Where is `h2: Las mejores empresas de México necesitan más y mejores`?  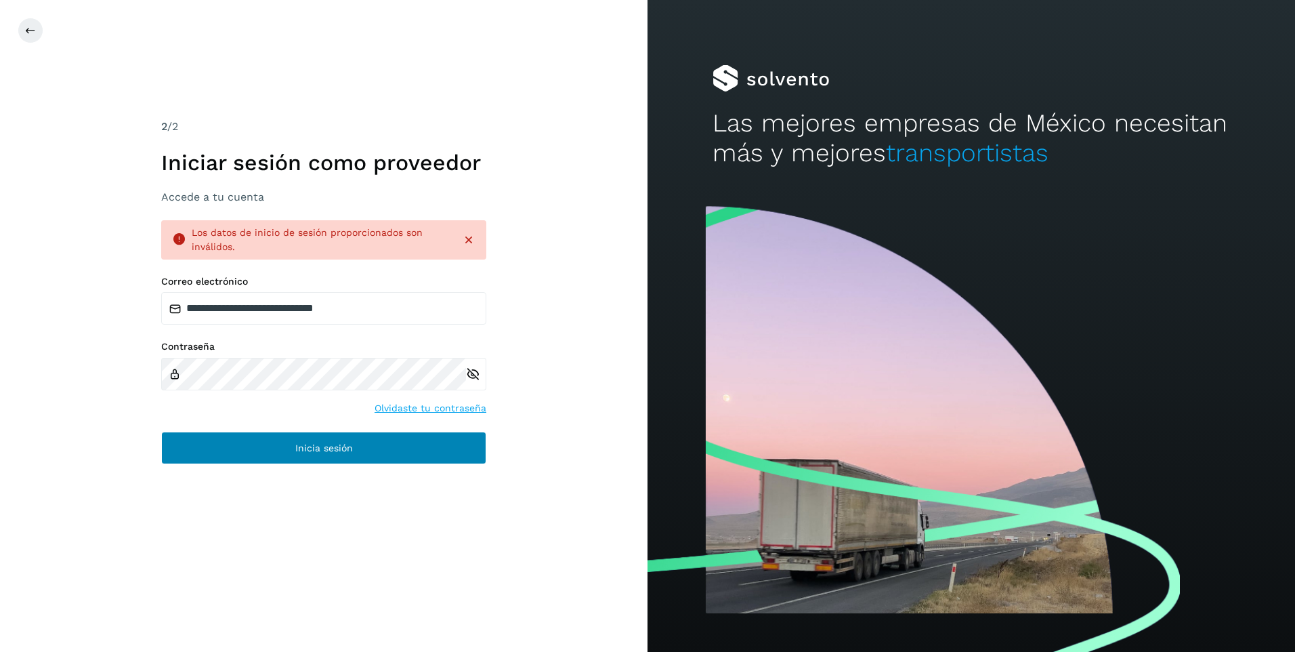
h2: Las mejores empresas de México necesitan más y mejores is located at coordinates (971, 138).